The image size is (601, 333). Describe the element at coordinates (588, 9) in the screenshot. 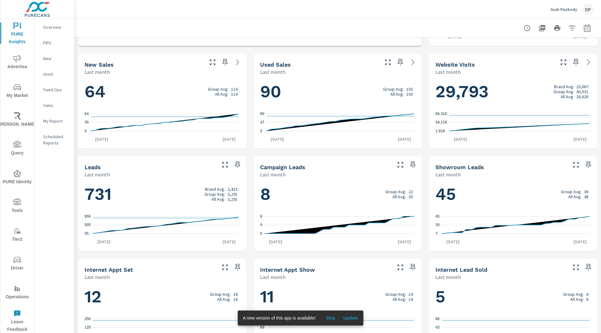

I see `div: DP` at that location.